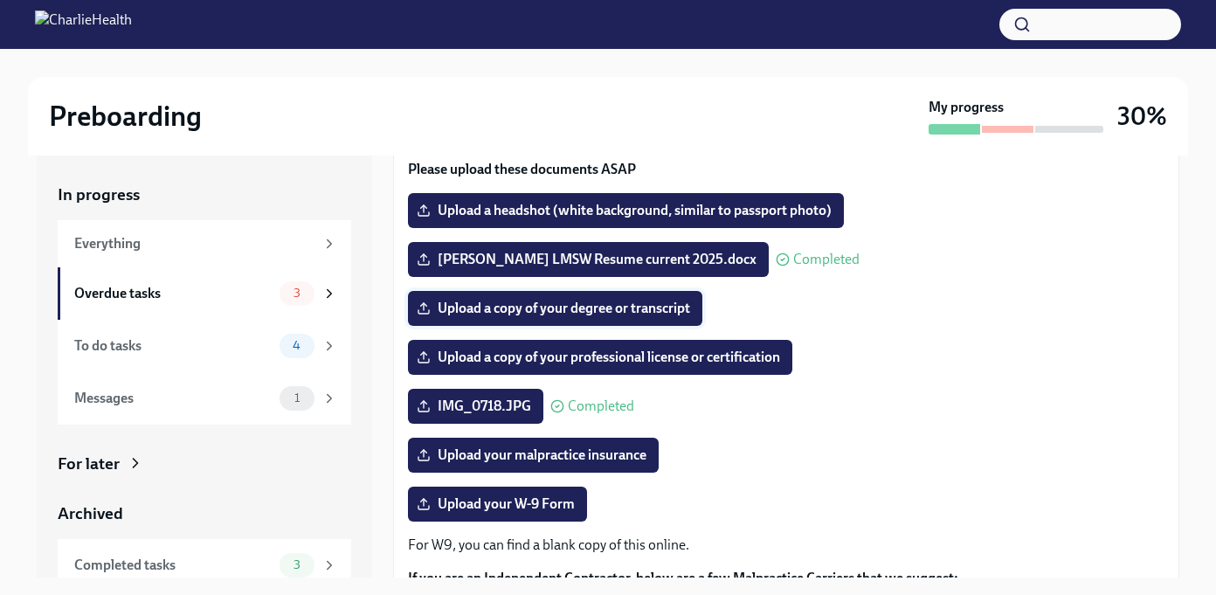 This screenshot has height=595, width=1216. I want to click on div: Messages, so click(173, 398).